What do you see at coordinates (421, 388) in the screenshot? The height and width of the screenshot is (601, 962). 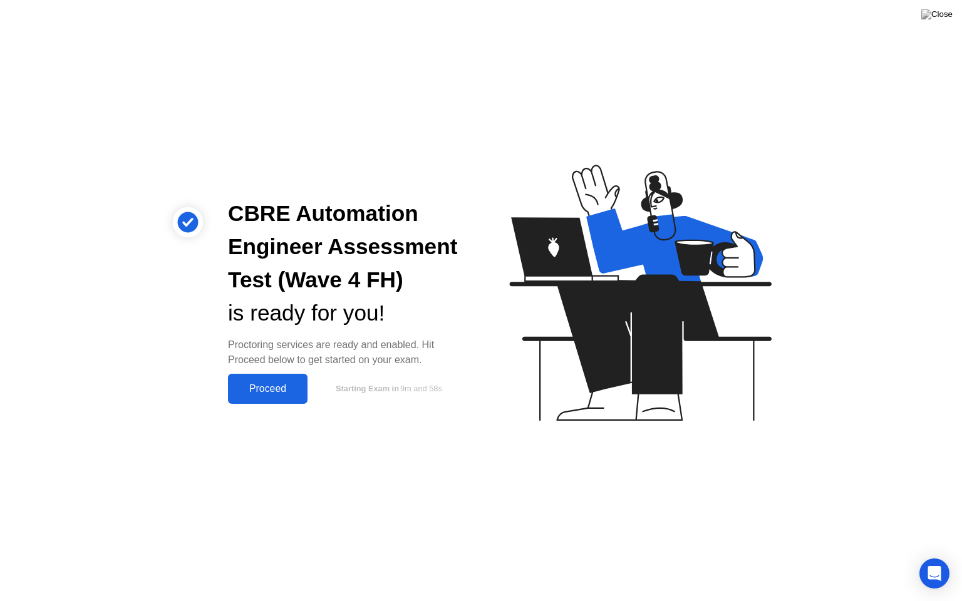 I see `span: 9m and 58s` at bounding box center [421, 388].